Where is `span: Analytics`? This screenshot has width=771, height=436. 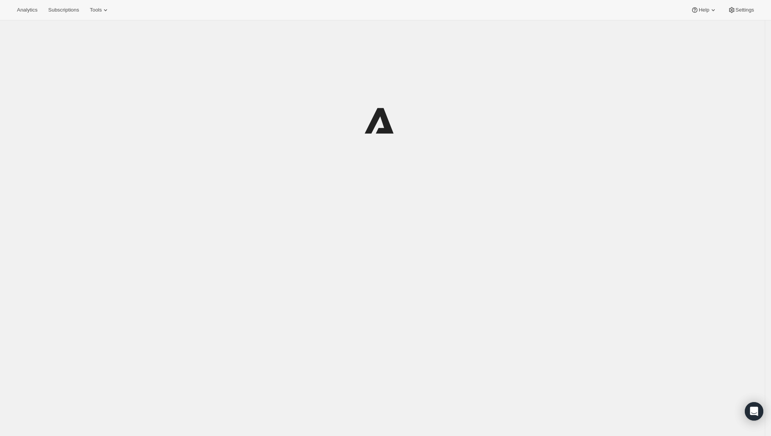 span: Analytics is located at coordinates (27, 10).